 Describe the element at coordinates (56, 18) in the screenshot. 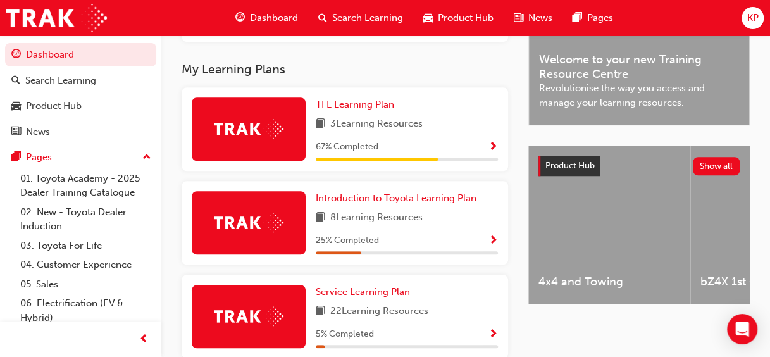

I see `a: Trak` at that location.